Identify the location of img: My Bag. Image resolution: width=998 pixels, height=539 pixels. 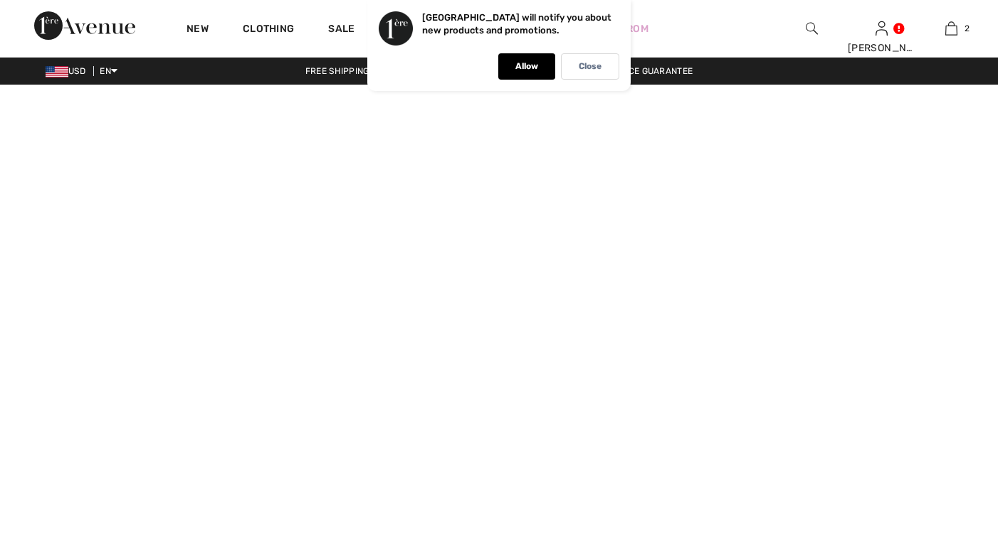
(951, 28).